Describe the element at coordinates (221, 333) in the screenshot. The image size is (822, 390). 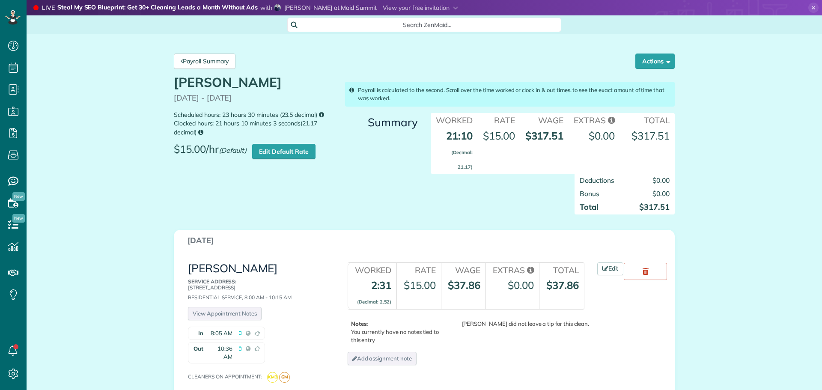
I see `span: 8:05 AM` at that location.